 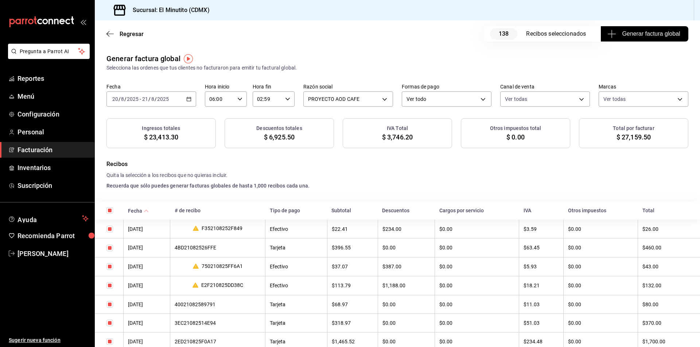 I want to click on span: 138, so click(x=503, y=34).